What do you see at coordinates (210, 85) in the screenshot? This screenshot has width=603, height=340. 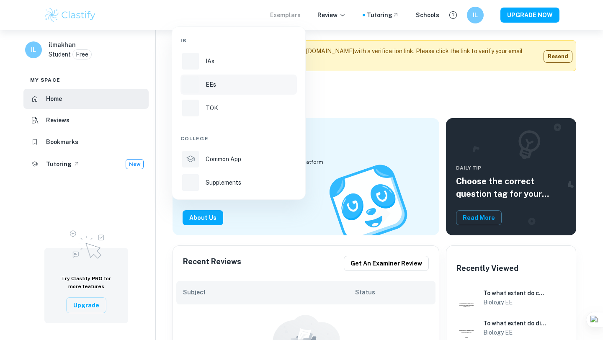 I see `p: EEs` at bounding box center [210, 85].